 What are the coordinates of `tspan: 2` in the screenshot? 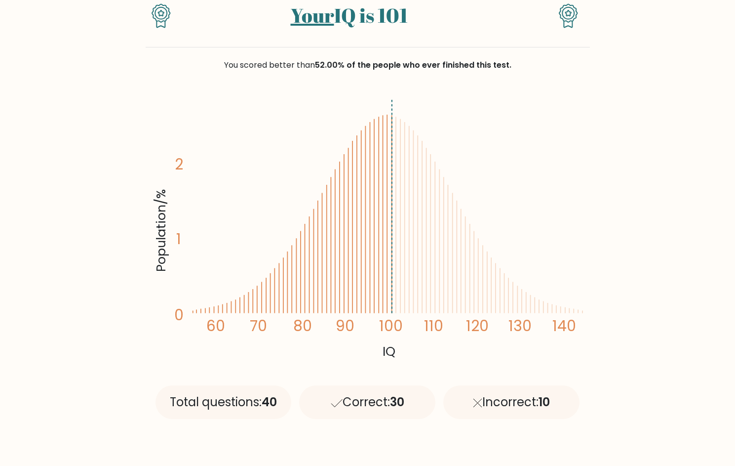 It's located at (179, 164).